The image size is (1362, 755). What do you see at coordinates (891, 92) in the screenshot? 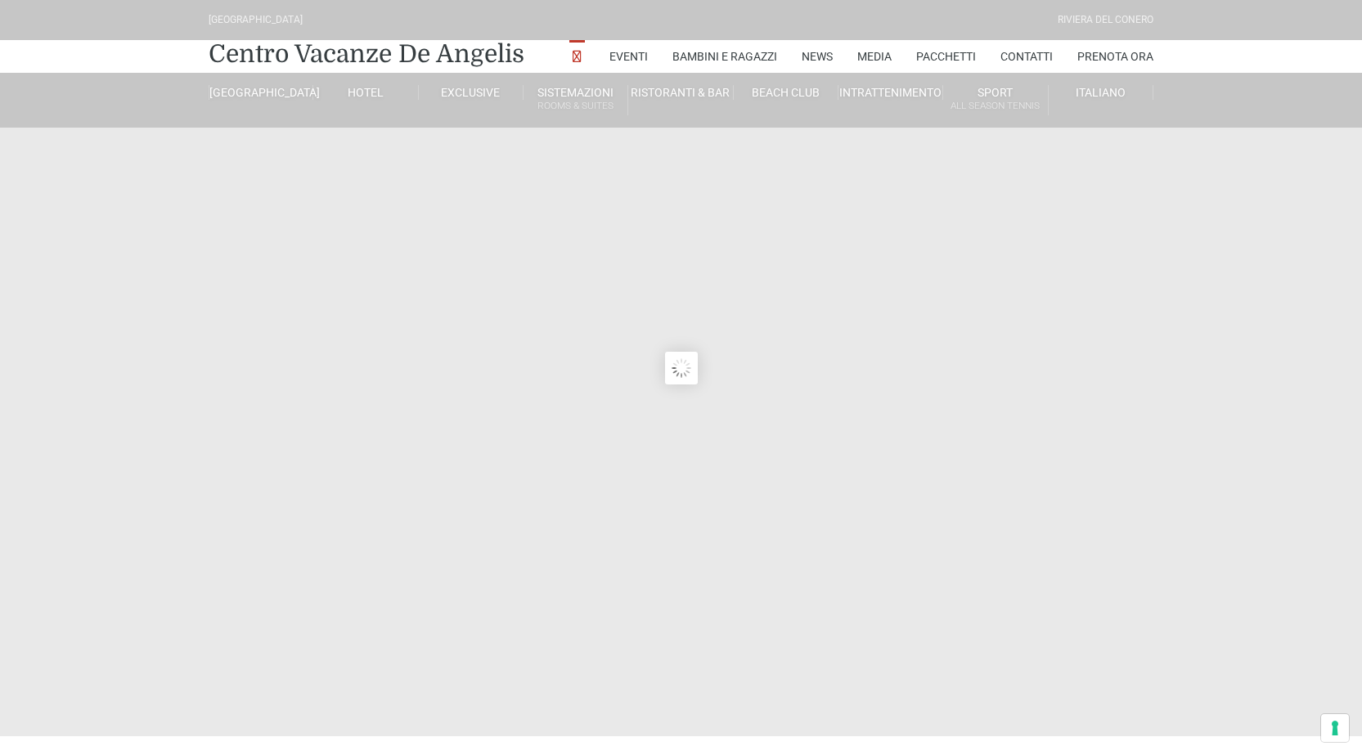
I see `a: Intrattenimento` at bounding box center [891, 92].